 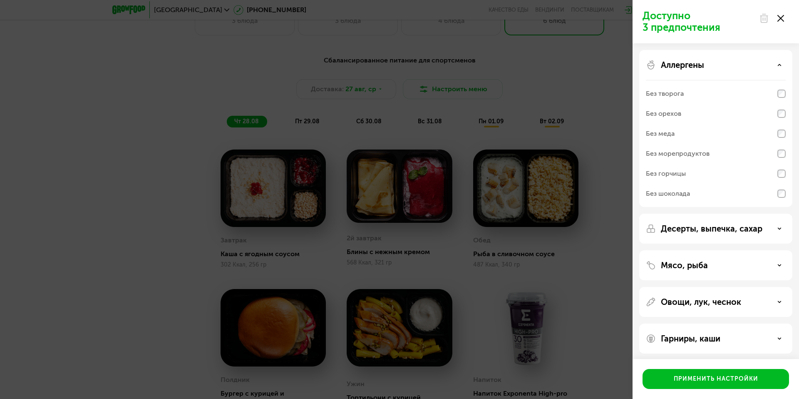 What do you see at coordinates (682, 65) in the screenshot?
I see `p: Аллергены` at bounding box center [682, 65].